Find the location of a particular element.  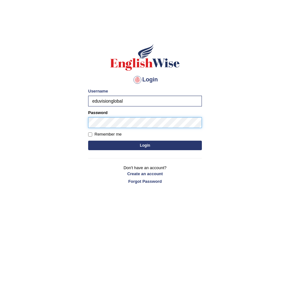

p: Don't have an account? is located at coordinates (145, 174).